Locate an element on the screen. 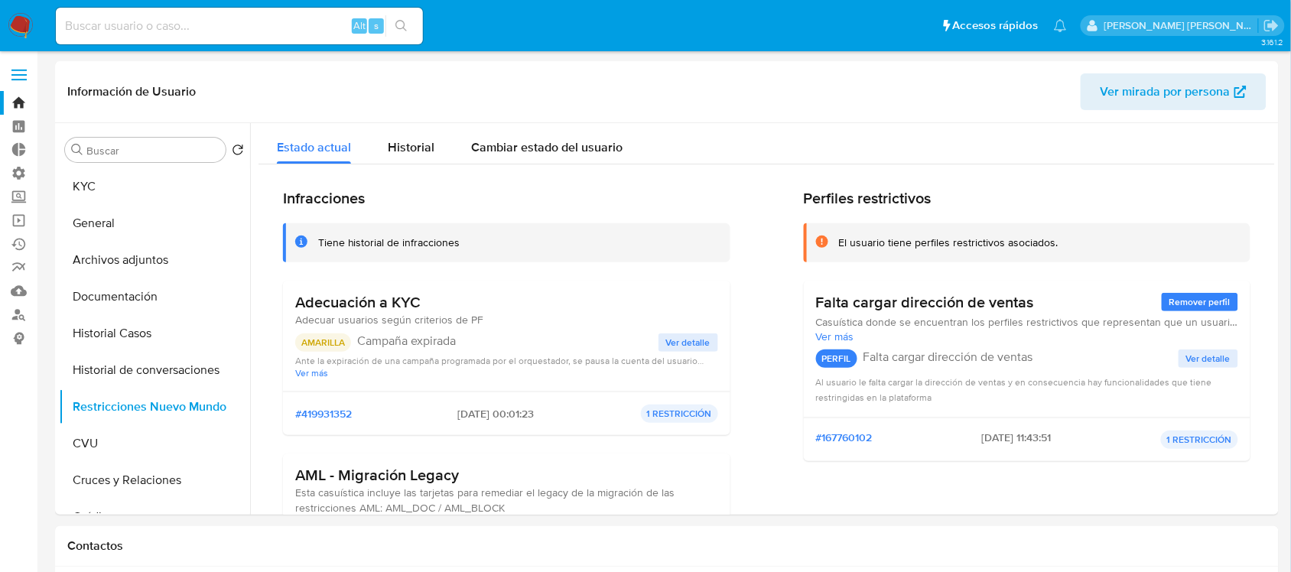 The width and height of the screenshot is (1291, 572). button: Archivos adjuntos is located at coordinates (155, 260).